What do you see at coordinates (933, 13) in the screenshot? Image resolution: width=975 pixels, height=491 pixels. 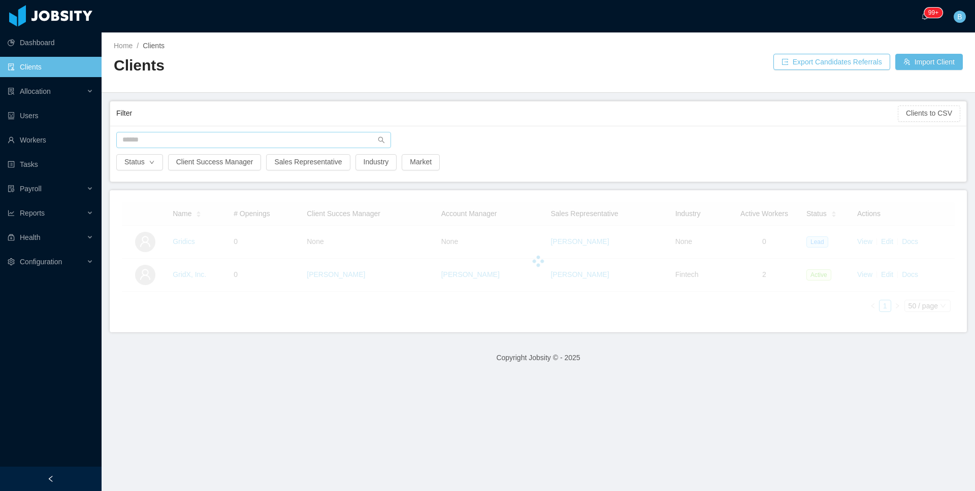 I see `sup: 245` at bounding box center [933, 13].